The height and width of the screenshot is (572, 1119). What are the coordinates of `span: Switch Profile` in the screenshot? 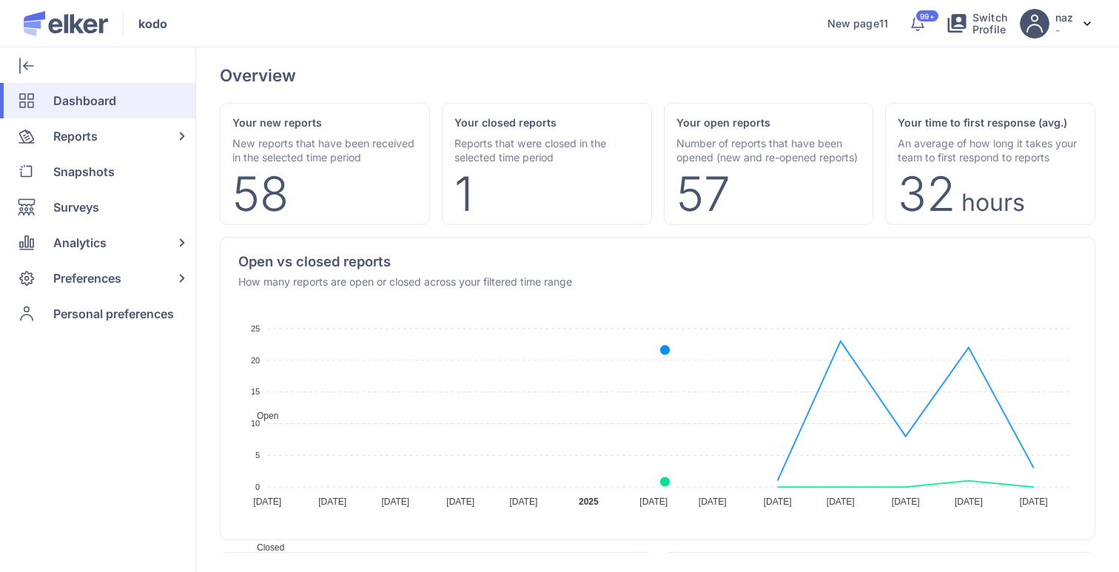 It's located at (990, 24).